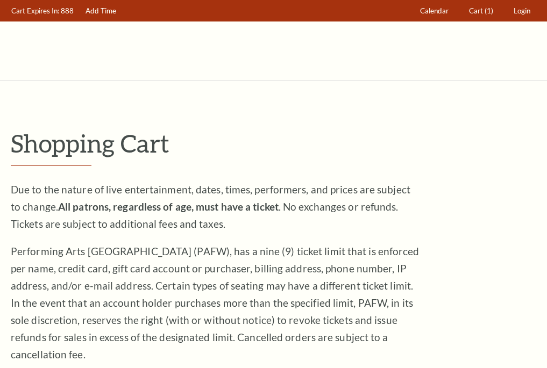 The height and width of the screenshot is (368, 547). Describe the element at coordinates (489, 11) in the screenshot. I see `span: (1)` at that location.